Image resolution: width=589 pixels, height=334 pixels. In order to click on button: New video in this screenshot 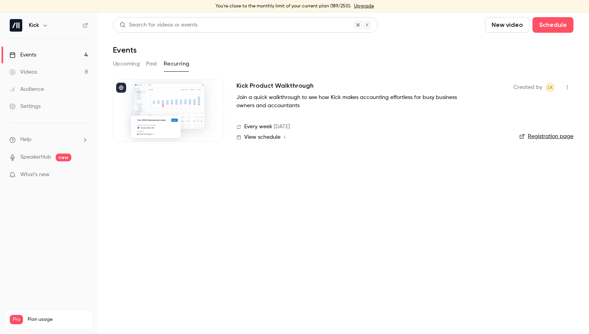, I will do `click(507, 25)`.